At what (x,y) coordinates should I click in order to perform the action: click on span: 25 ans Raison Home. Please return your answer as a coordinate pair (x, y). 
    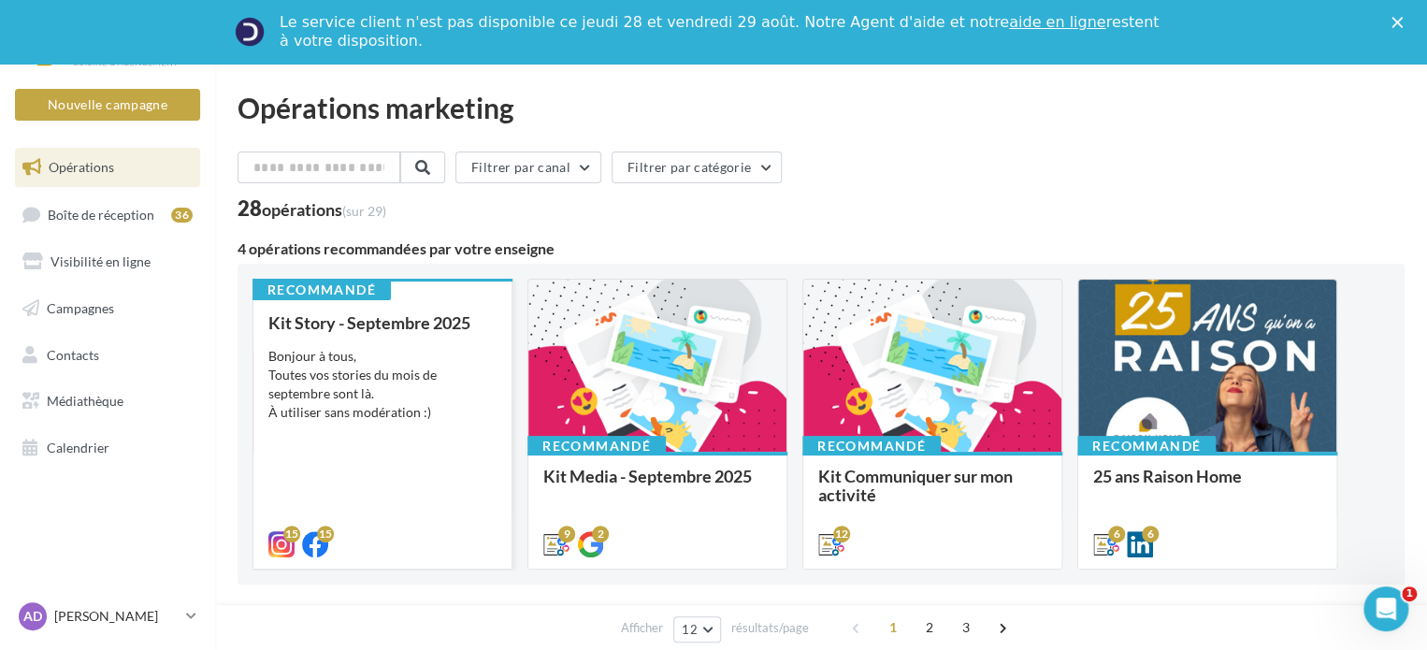
    Looking at the image, I should click on (1167, 476).